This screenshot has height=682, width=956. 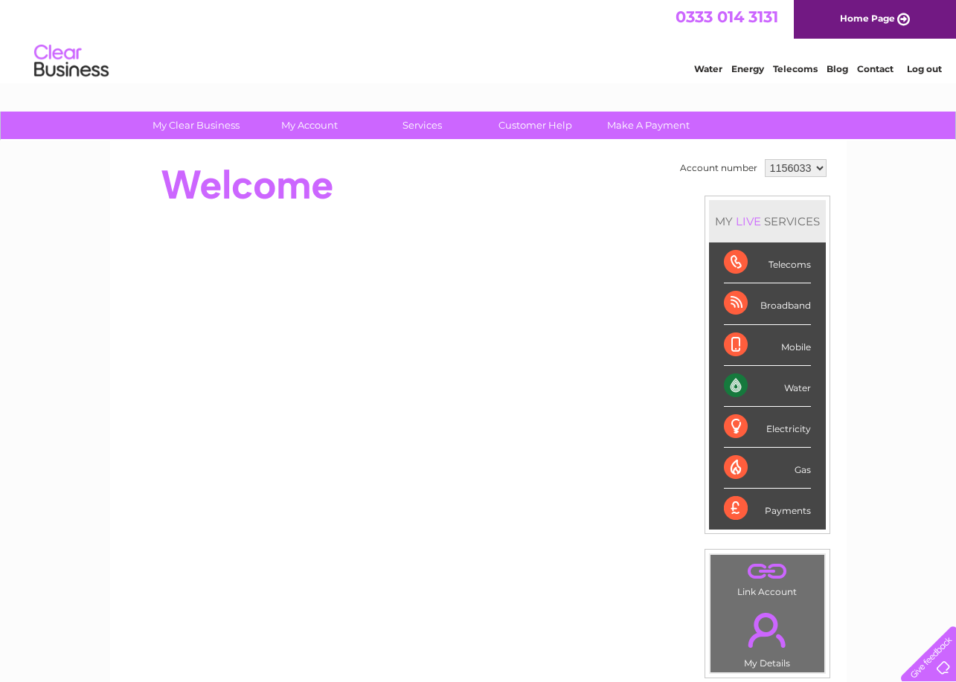 I want to click on a: My Clear Business, so click(x=196, y=125).